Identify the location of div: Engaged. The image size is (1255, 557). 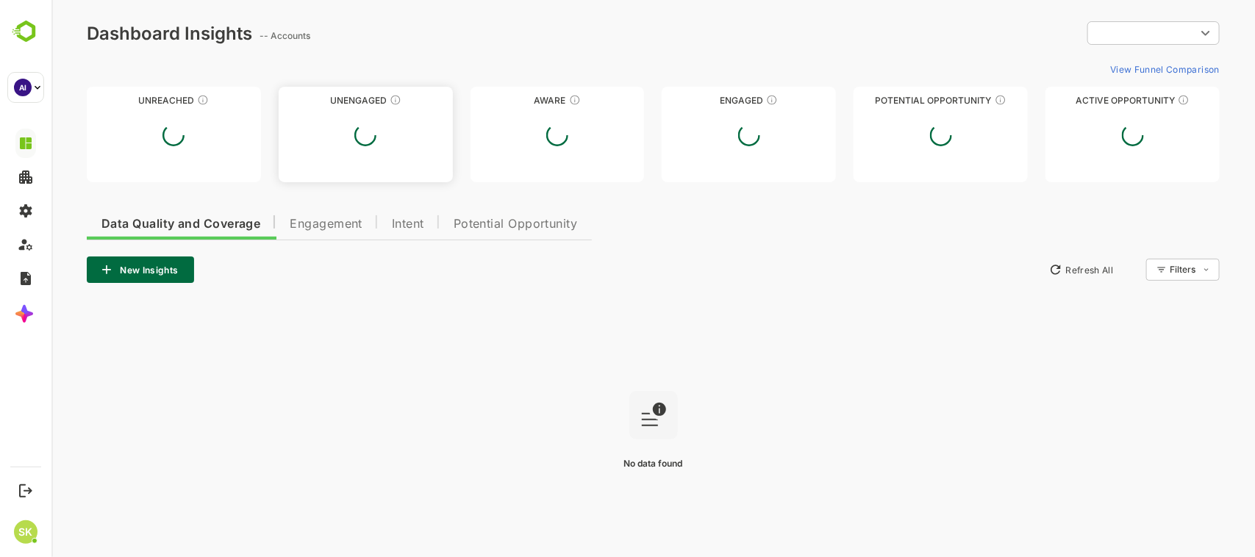
(697, 100).